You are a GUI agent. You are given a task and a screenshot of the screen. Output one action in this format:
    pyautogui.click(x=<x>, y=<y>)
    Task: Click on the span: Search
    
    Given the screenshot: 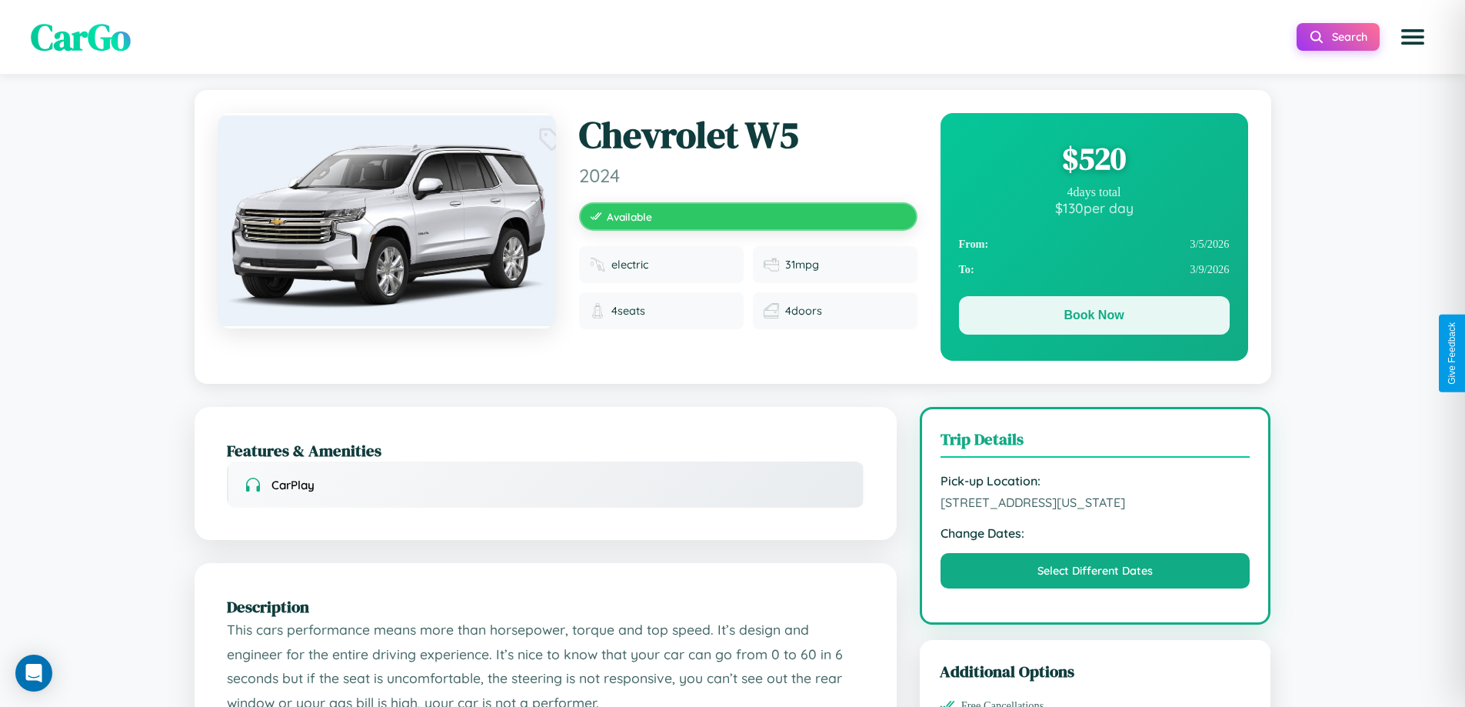 What is the action you would take?
    pyautogui.click(x=1349, y=37)
    